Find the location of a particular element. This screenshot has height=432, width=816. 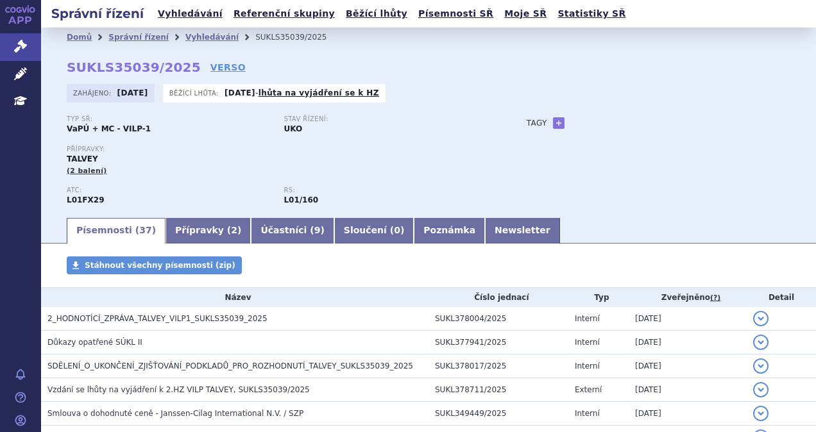

span: 2_HODNOTÍCÍ_ZPRÁVA_TALVEY_VILP1_SUKLS35039_2025 is located at coordinates (157, 319).